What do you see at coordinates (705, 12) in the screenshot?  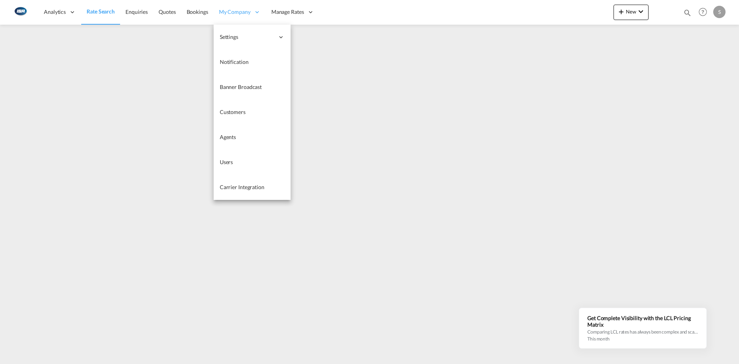 I see `div: Help` at bounding box center [705, 12].